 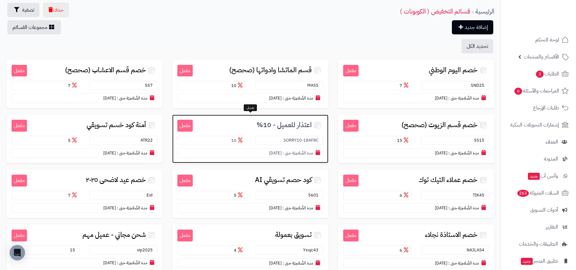 What do you see at coordinates (302, 140) in the screenshot?
I see `small: SORRY10-18AF8C` at bounding box center [302, 140].